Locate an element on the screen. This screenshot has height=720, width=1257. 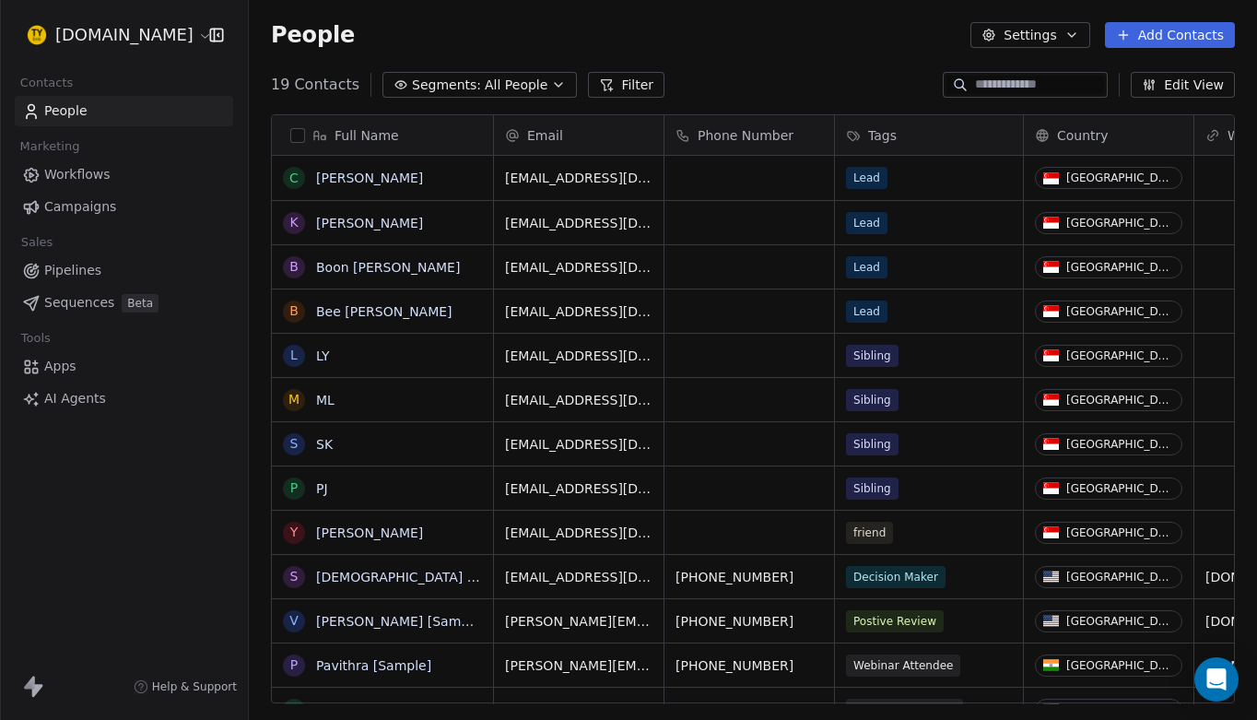
span: Tags is located at coordinates (882, 135).